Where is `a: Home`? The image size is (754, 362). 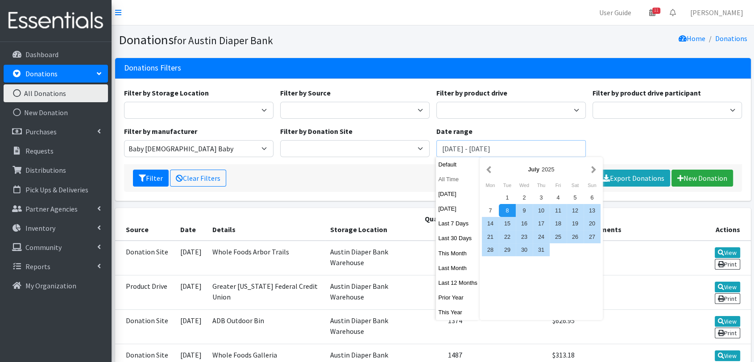
a: Home is located at coordinates (692, 38).